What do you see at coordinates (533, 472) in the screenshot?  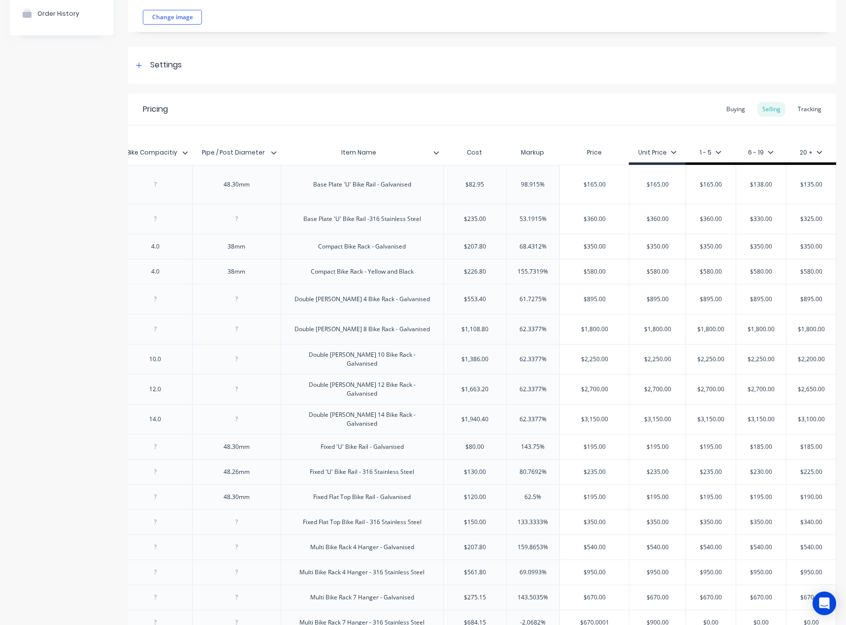 I see `div: 80.7692%` at bounding box center [533, 472].